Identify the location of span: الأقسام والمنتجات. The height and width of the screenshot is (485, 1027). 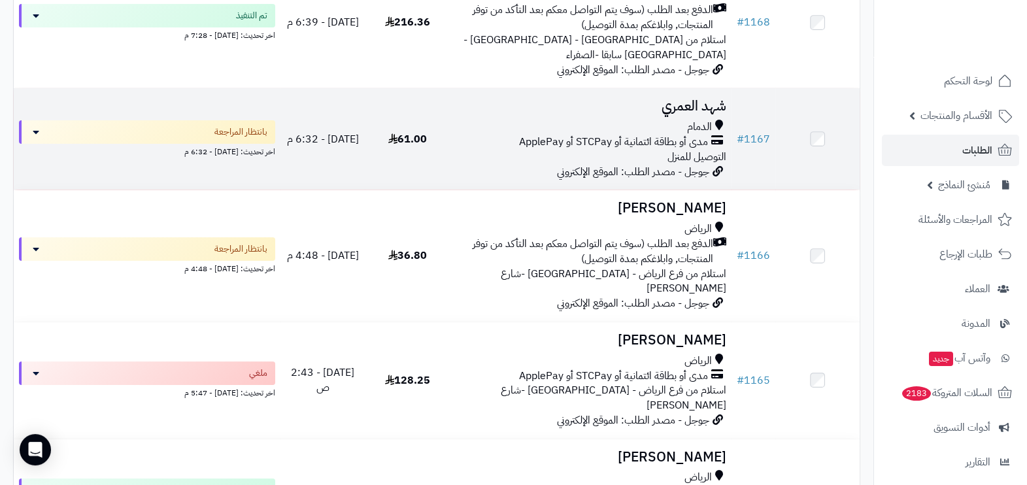
(956, 116).